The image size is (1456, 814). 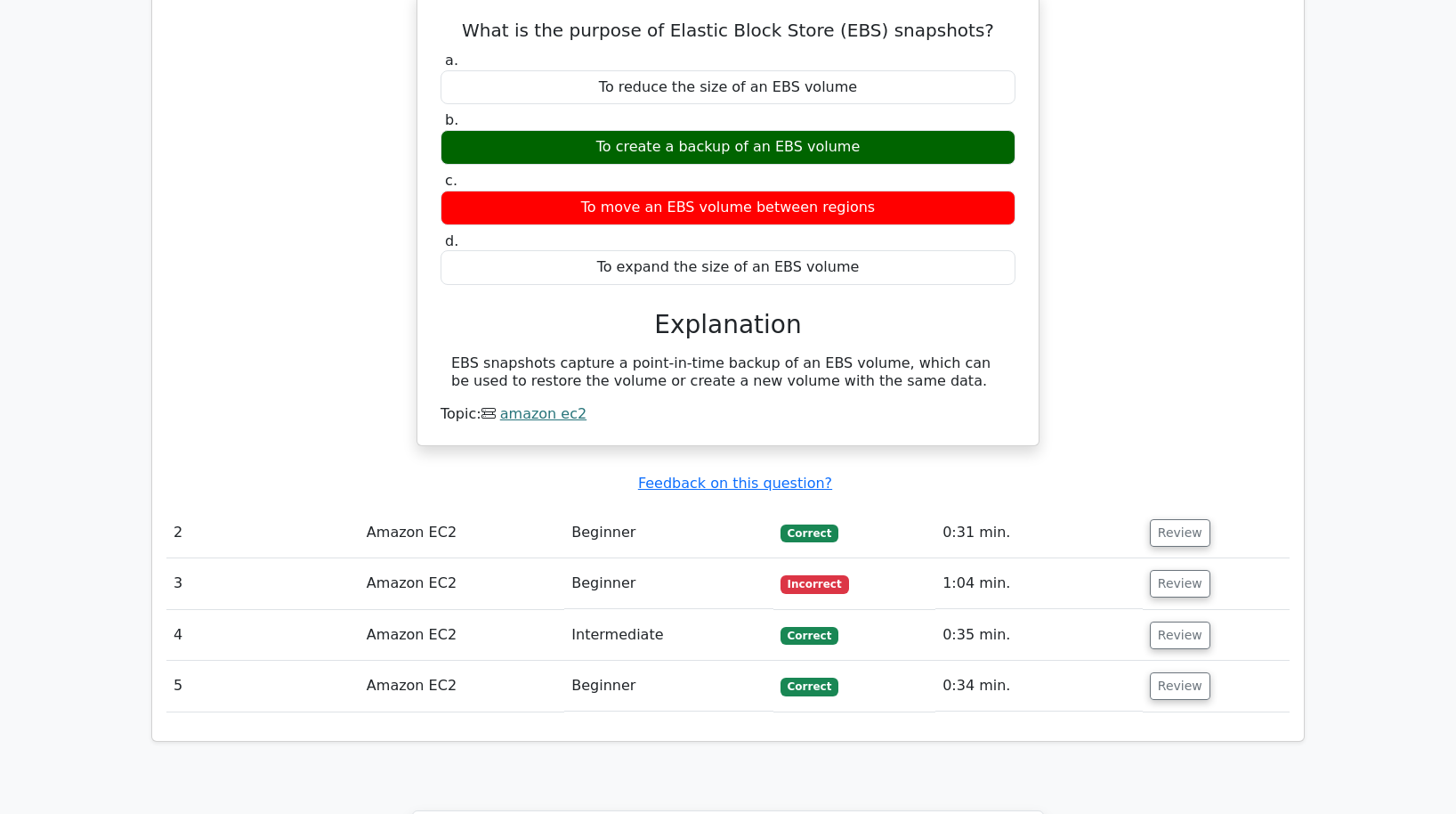 I want to click on td: Intermediate, so click(x=669, y=635).